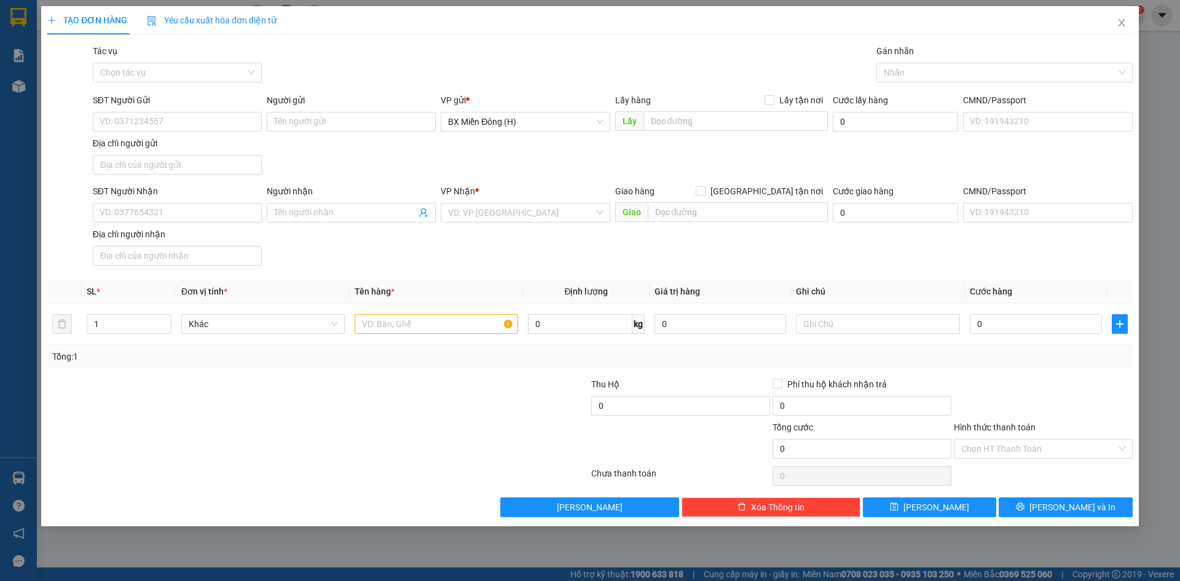 Image resolution: width=1180 pixels, height=581 pixels. What do you see at coordinates (177, 165) in the screenshot?
I see `input: Địa chỉ của người gửi` at bounding box center [177, 165].